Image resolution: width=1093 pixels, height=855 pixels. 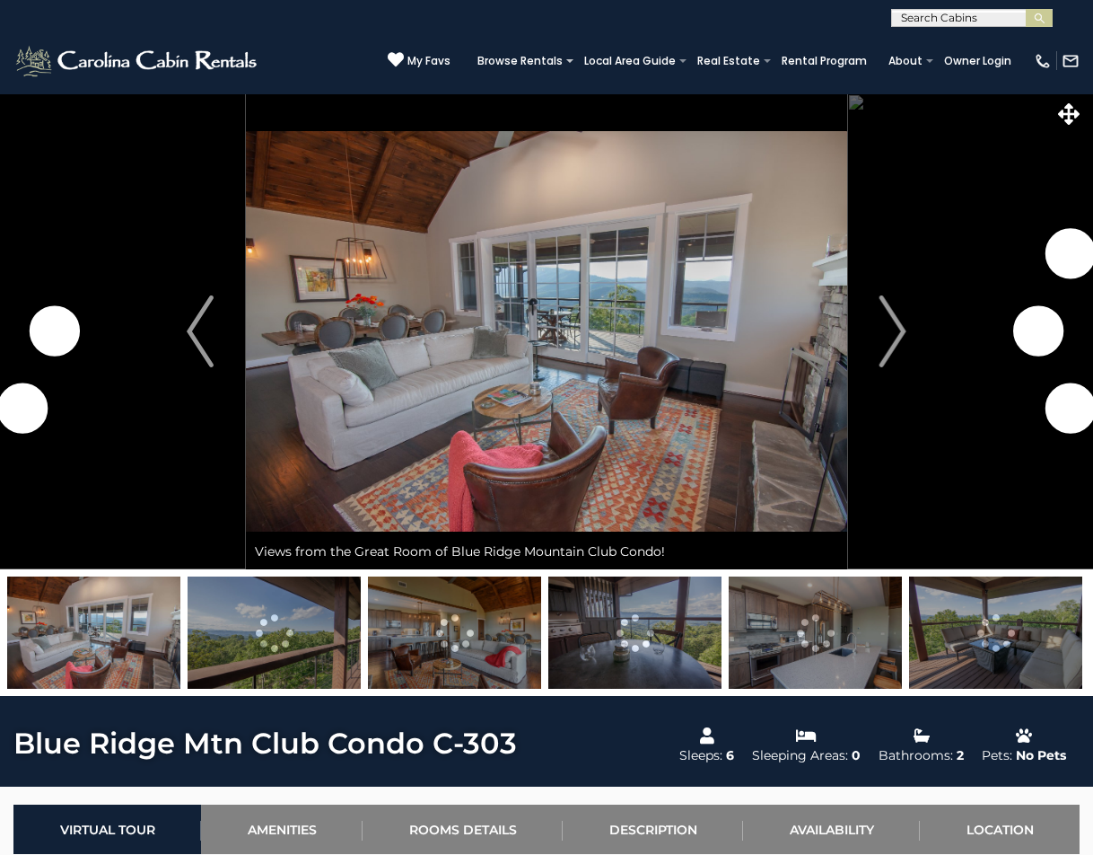 What do you see at coordinates (1071, 61) in the screenshot?
I see `img: mail-regular-white.png` at bounding box center [1071, 61].